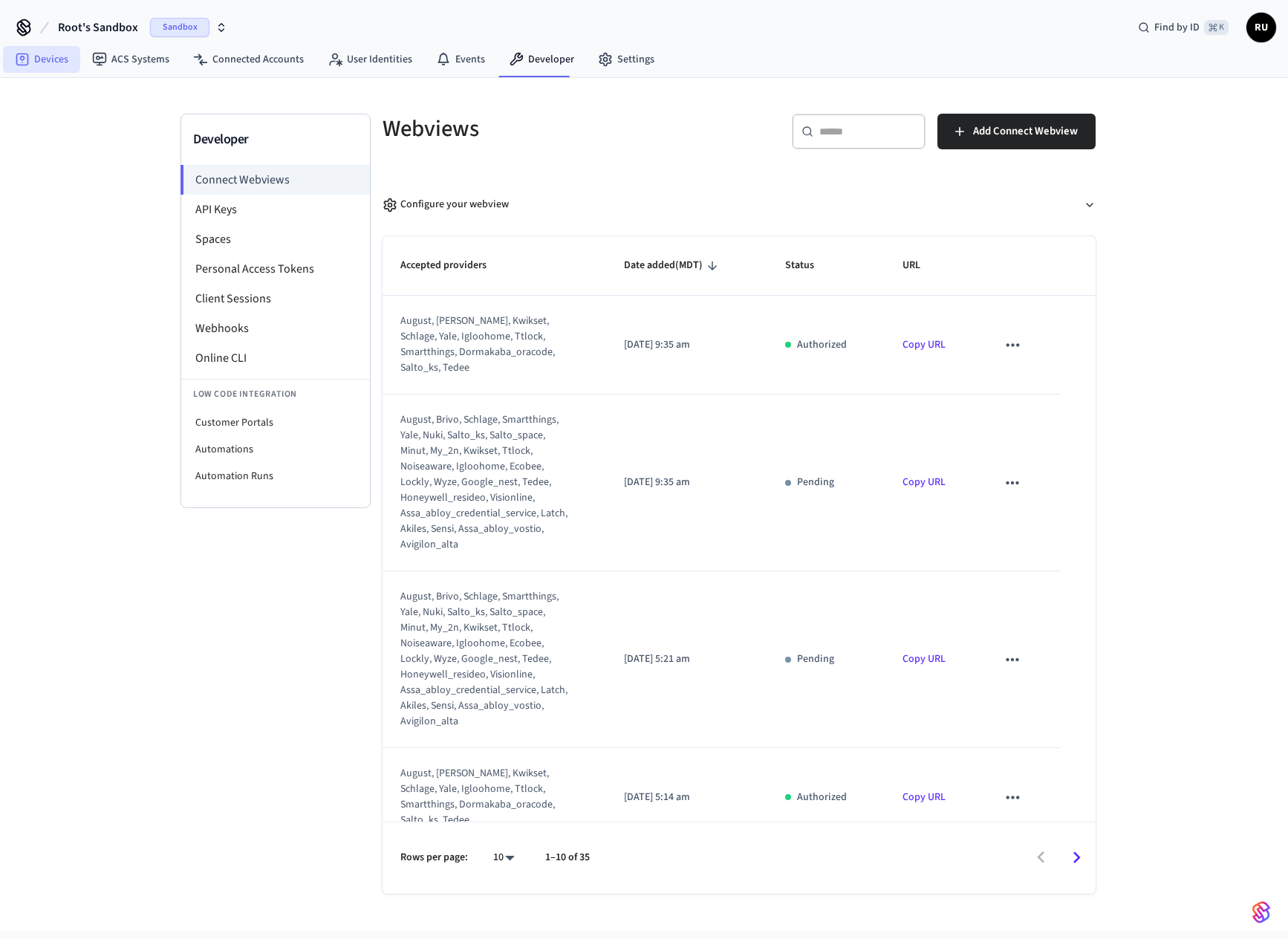 This screenshot has height=939, width=1288. What do you see at coordinates (276, 358) in the screenshot?
I see `li: Online CLI` at bounding box center [276, 358].